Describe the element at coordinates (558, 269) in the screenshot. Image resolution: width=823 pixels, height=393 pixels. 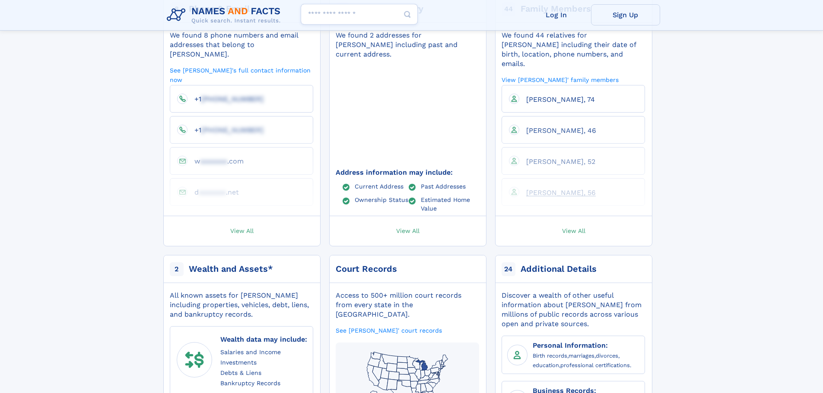
I see `div: Additional Details` at that location.